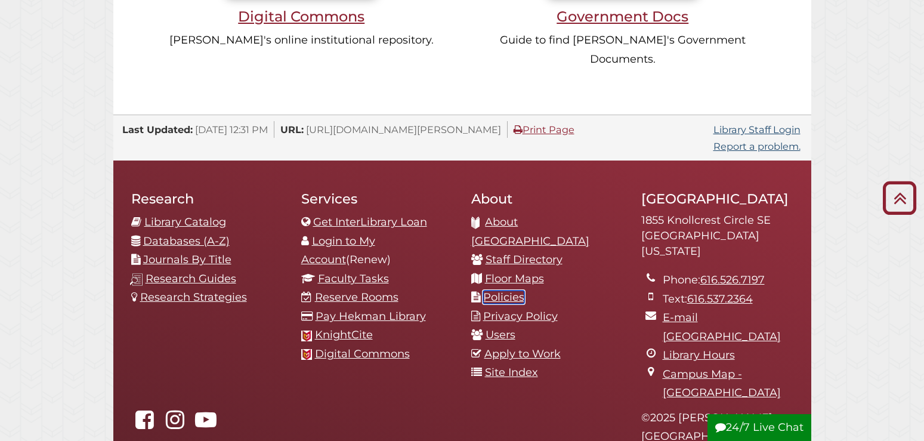  I want to click on a: Back to Top, so click(899, 197).